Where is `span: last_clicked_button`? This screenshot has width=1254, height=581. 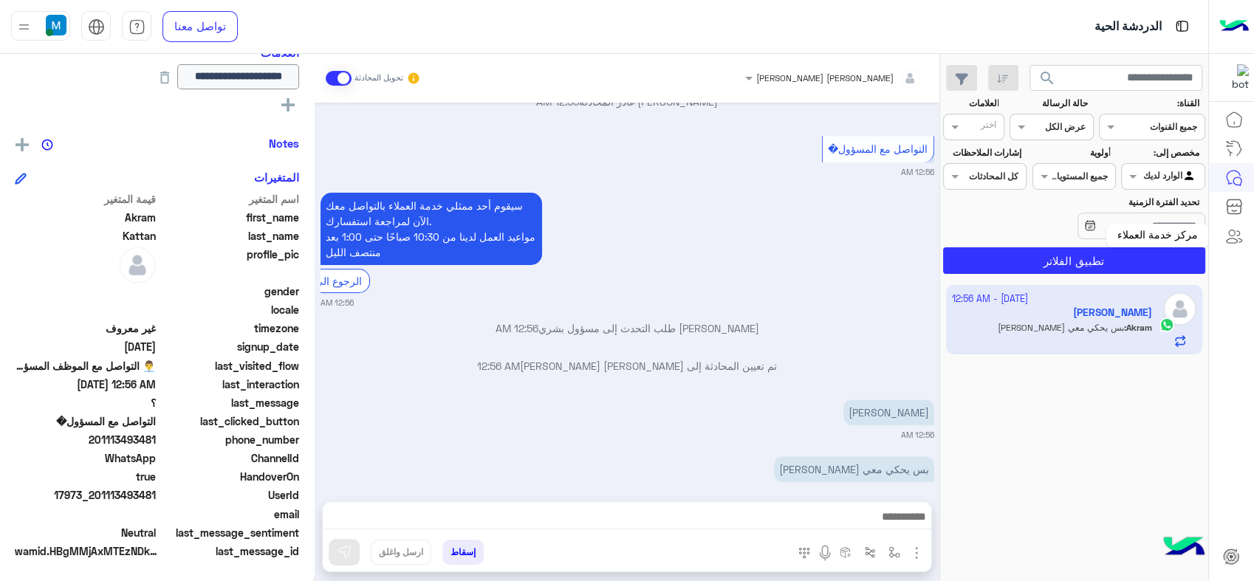
span: last_clicked_button is located at coordinates (229, 421).